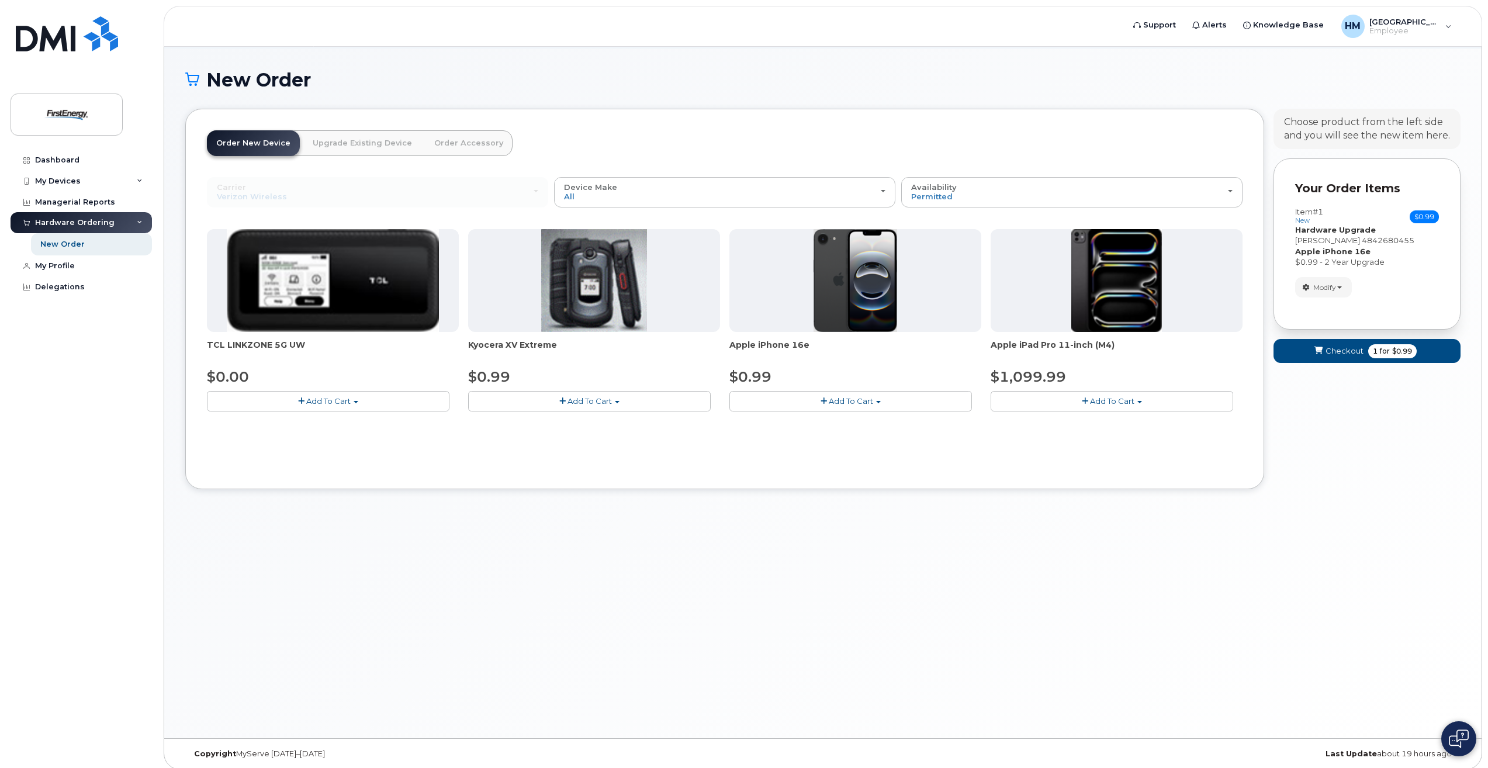 The image size is (1488, 768). Describe the element at coordinates (569, 196) in the screenshot. I see `span: All` at that location.